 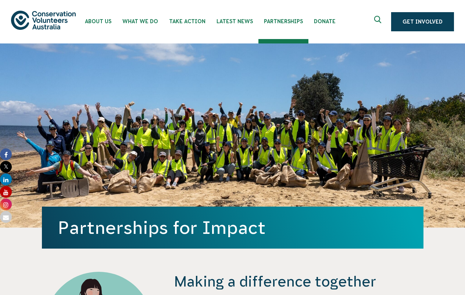 What do you see at coordinates (187, 21) in the screenshot?
I see `span: Take Action` at bounding box center [187, 21].